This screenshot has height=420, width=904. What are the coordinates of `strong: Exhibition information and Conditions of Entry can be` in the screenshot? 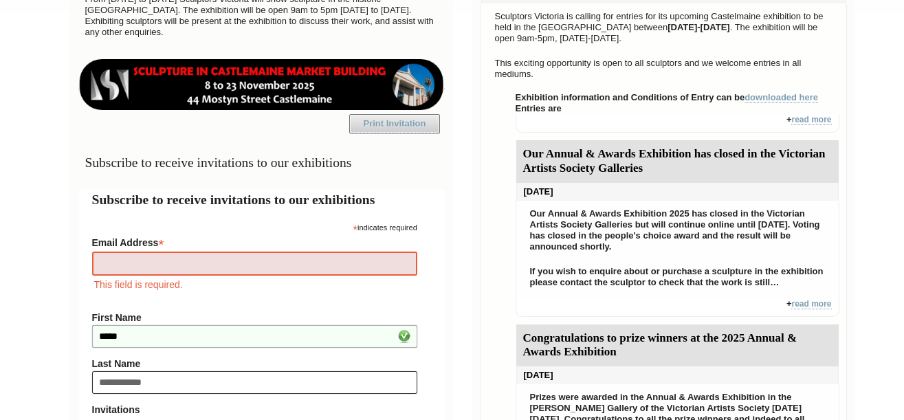 It's located at (667, 98).